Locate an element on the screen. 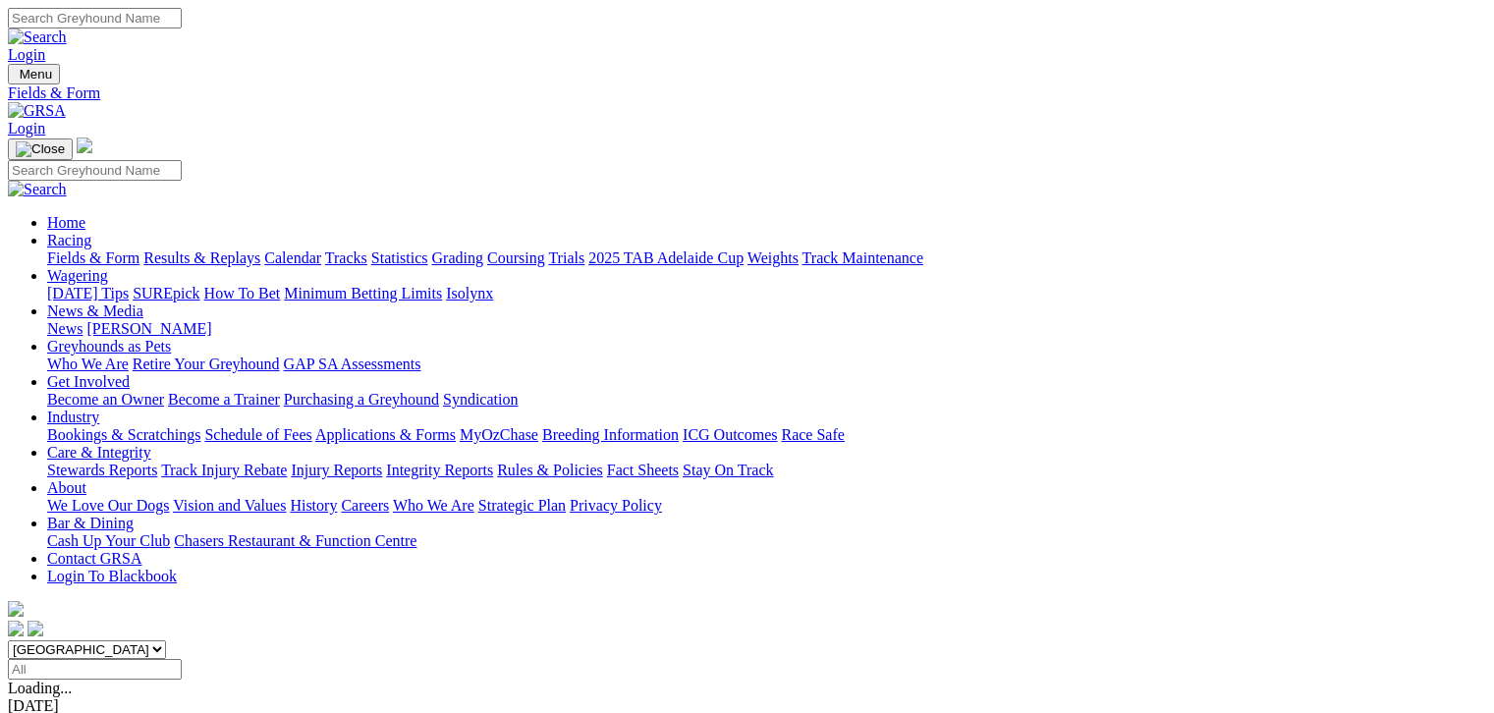 The image size is (1494, 713). a: Retire Your Greyhound is located at coordinates (206, 363).